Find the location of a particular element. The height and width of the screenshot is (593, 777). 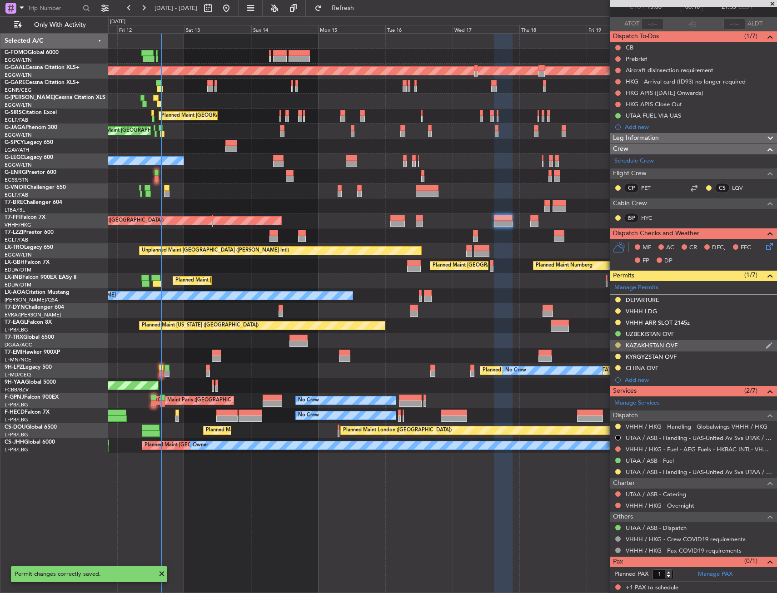

span: G-ENRG is located at coordinates (15, 173).